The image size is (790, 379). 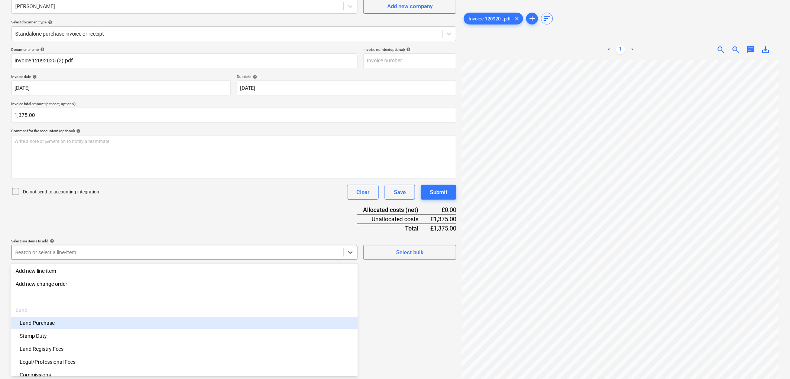 What do you see at coordinates (184, 323) in the screenshot?
I see `div: -- Land Purchase` at bounding box center [184, 323].